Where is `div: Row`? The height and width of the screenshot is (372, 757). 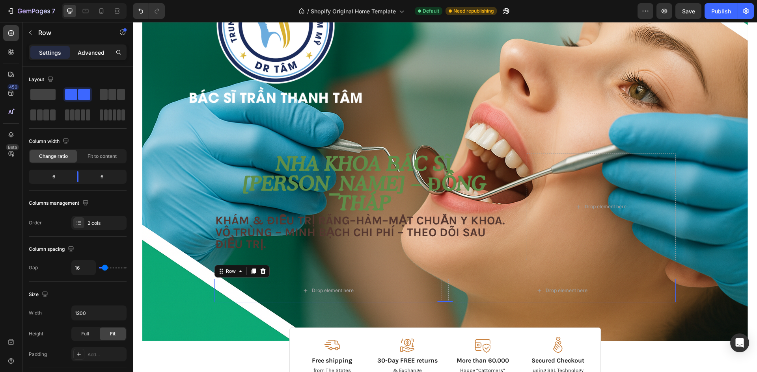
div: Row is located at coordinates (98, 249).